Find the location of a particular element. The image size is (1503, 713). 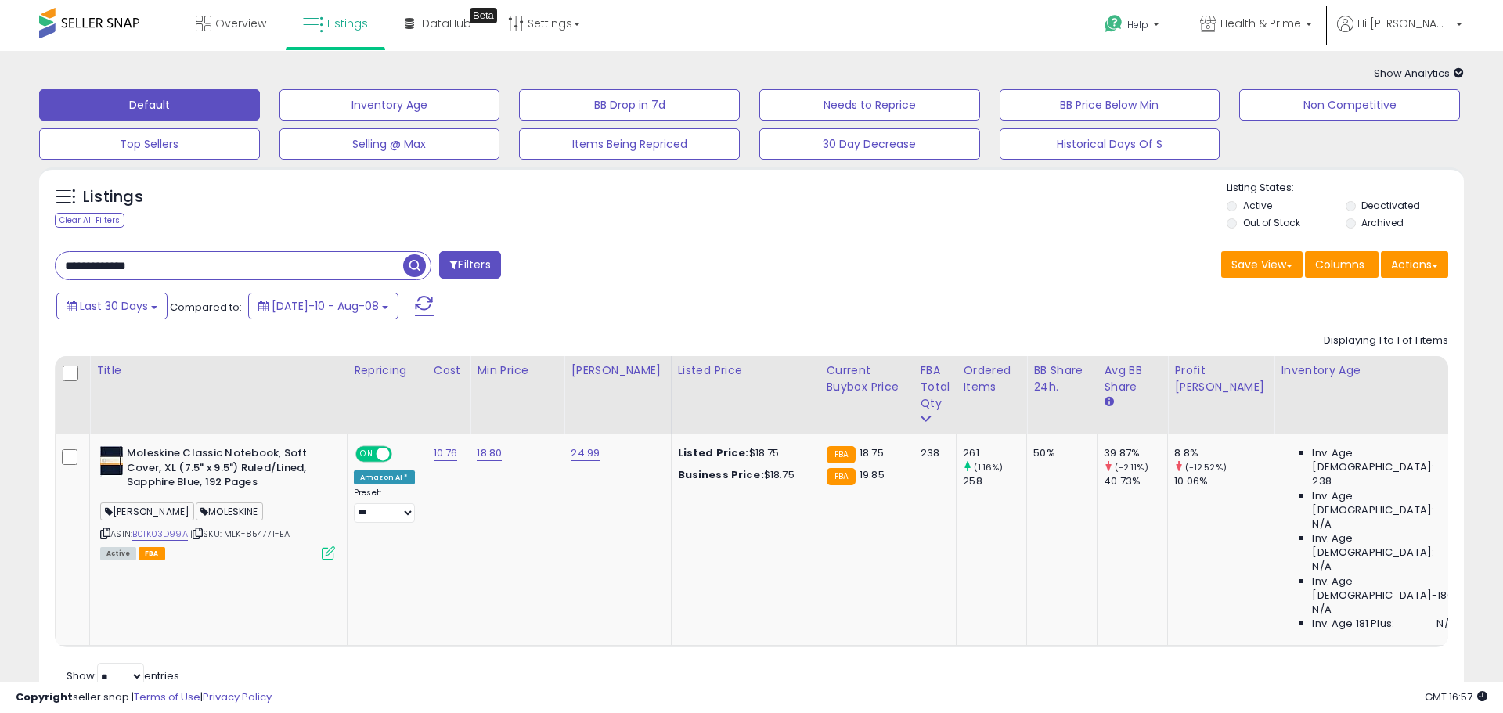

button: Actions is located at coordinates (1414, 265).